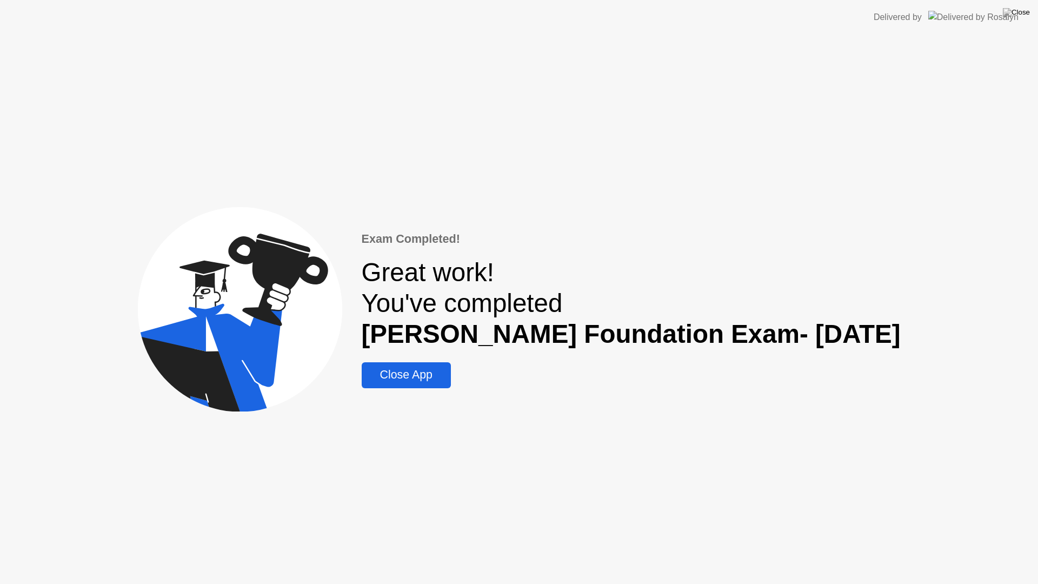 This screenshot has width=1038, height=584. I want to click on img: Close, so click(1016, 12).